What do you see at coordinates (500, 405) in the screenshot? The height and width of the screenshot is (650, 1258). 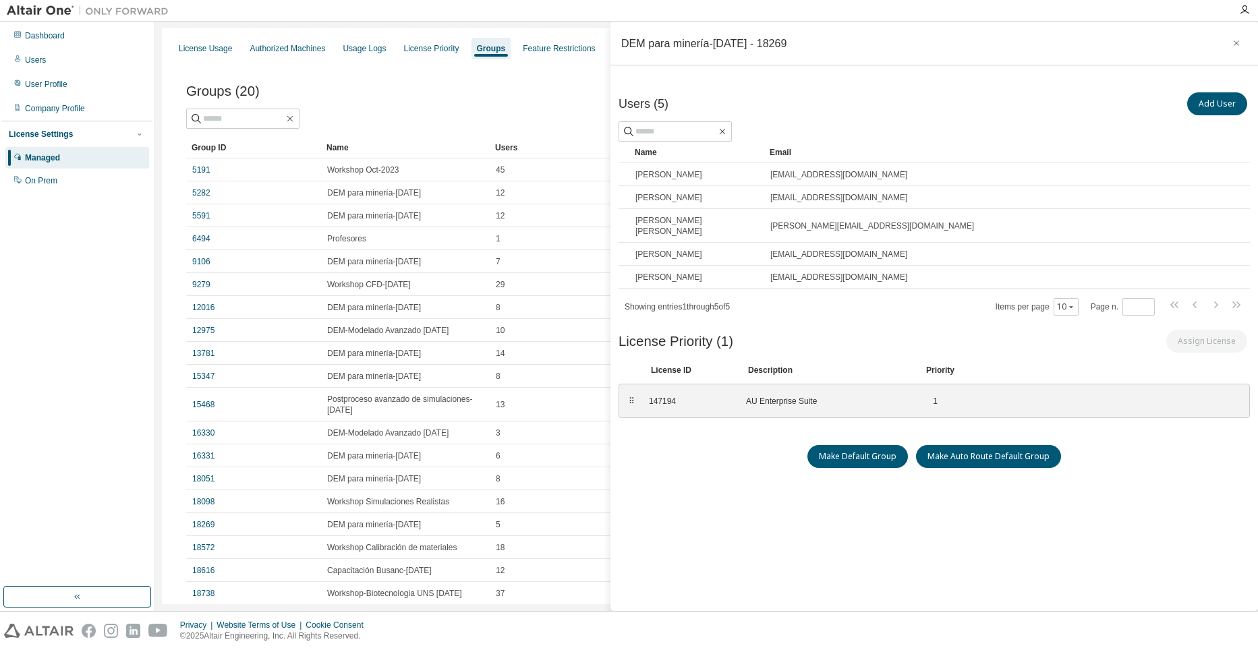 I see `span: 13` at bounding box center [500, 405].